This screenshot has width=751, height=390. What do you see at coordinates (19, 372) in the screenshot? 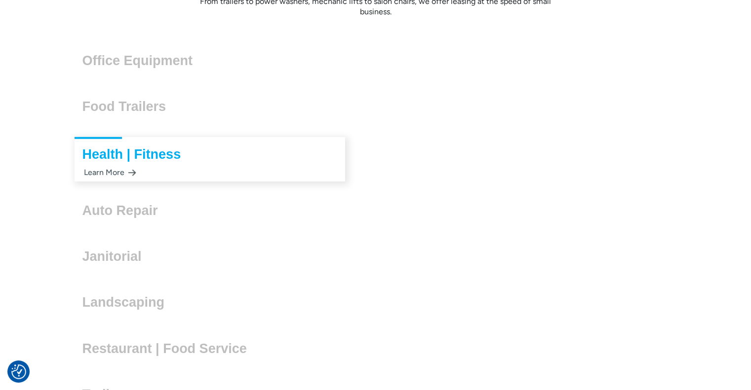
I see `img: Revisit consent button` at bounding box center [19, 372].